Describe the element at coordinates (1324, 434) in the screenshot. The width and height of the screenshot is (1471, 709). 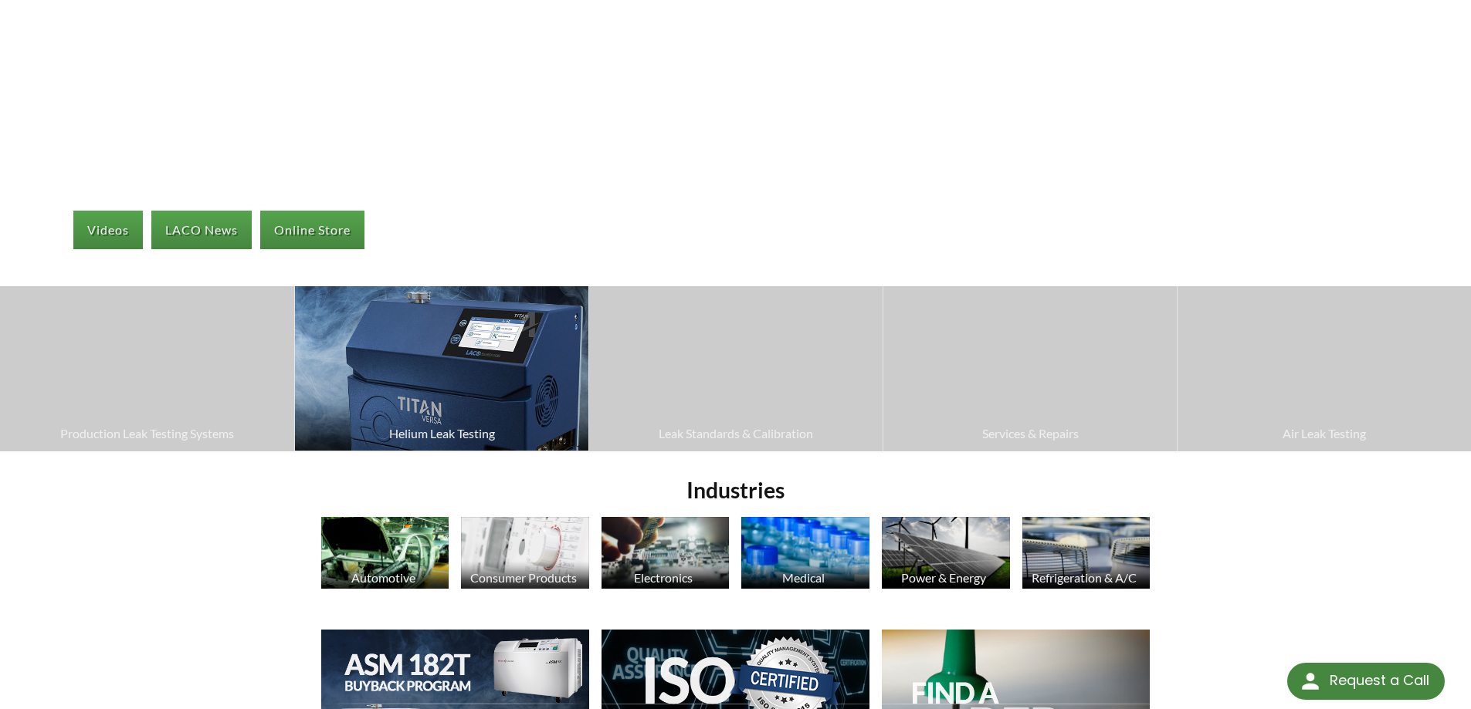
I see `span: Air Leak Testing` at that location.